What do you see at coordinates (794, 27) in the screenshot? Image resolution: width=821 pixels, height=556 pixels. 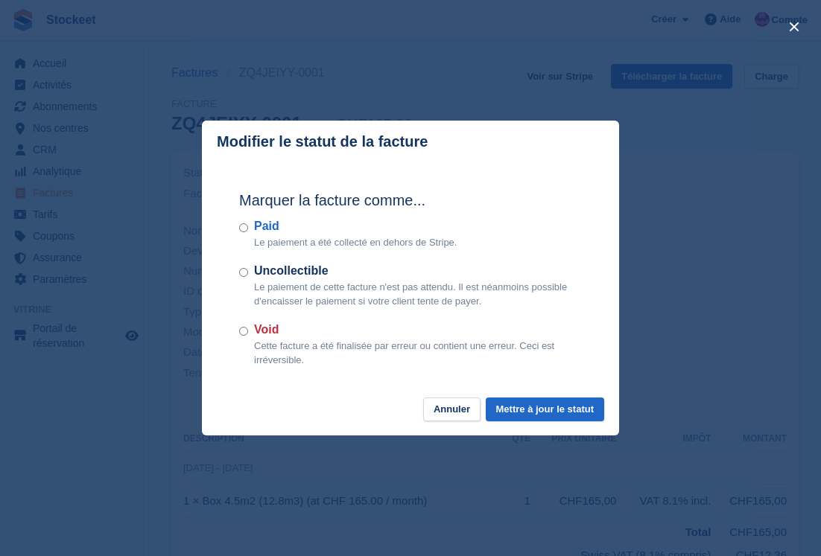 I see `button: close` at bounding box center [794, 27].